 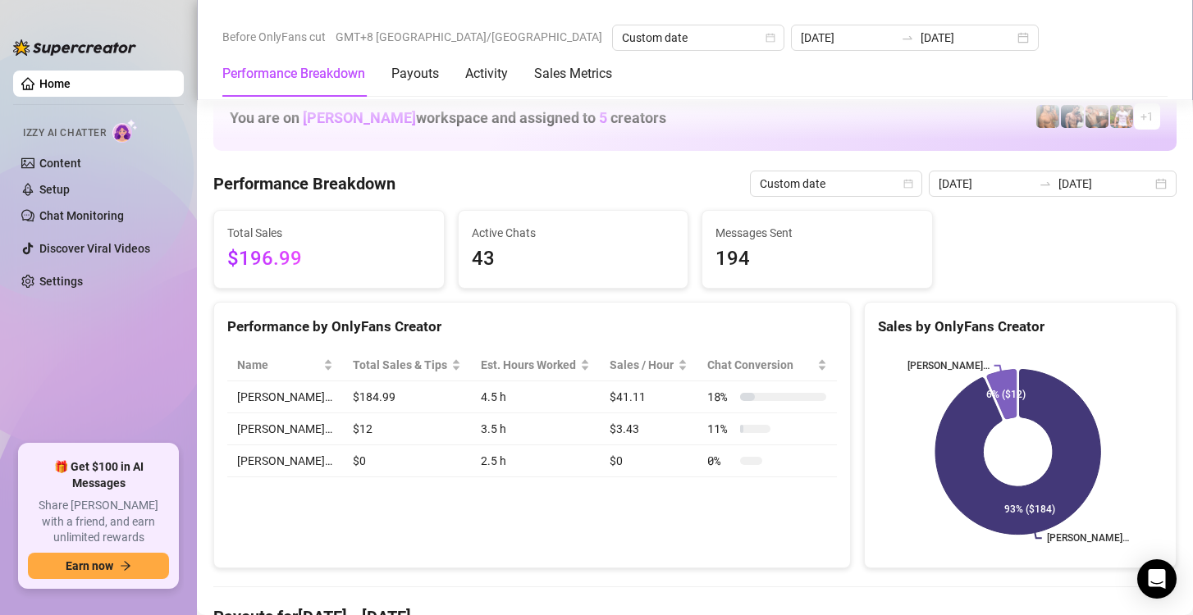 What do you see at coordinates (278, 365) in the screenshot?
I see `span: Name` at bounding box center [278, 365].